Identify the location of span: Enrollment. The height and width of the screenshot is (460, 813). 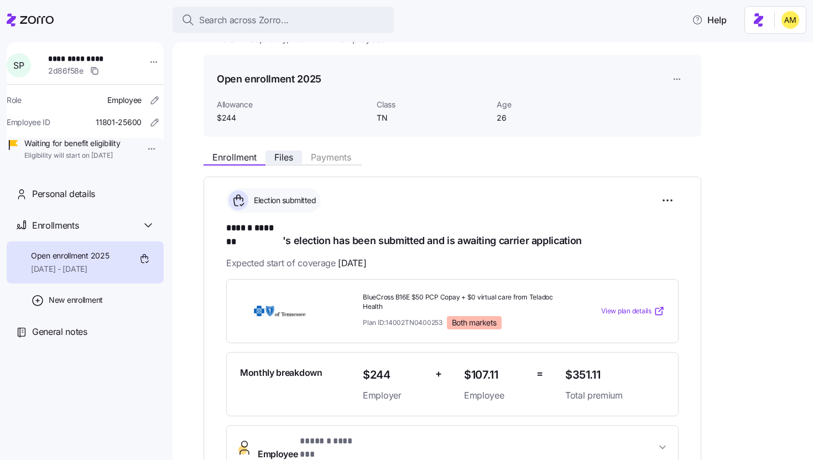
(235, 157).